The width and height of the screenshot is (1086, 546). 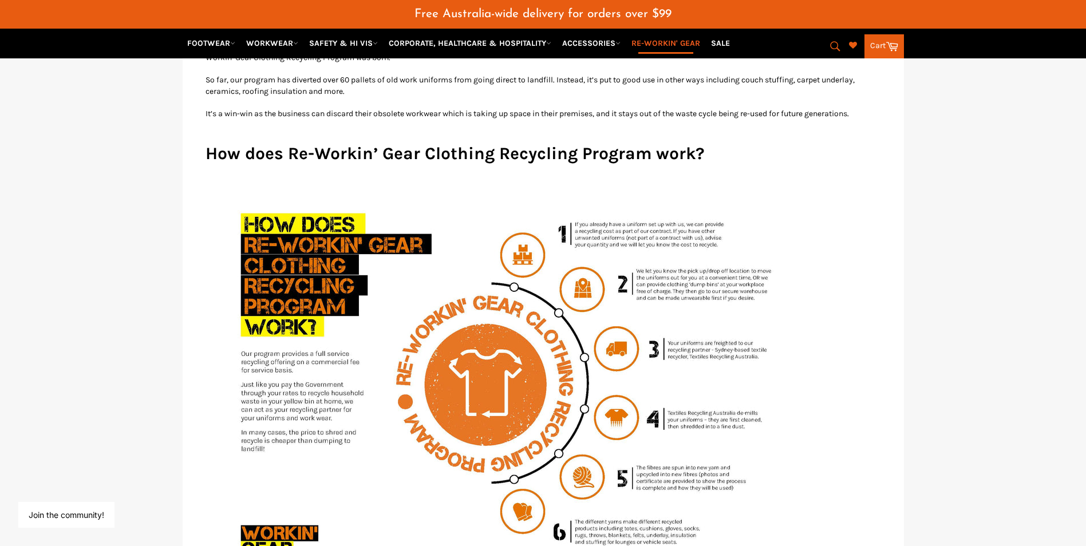 I want to click on a: FOOTWEAR, so click(x=211, y=43).